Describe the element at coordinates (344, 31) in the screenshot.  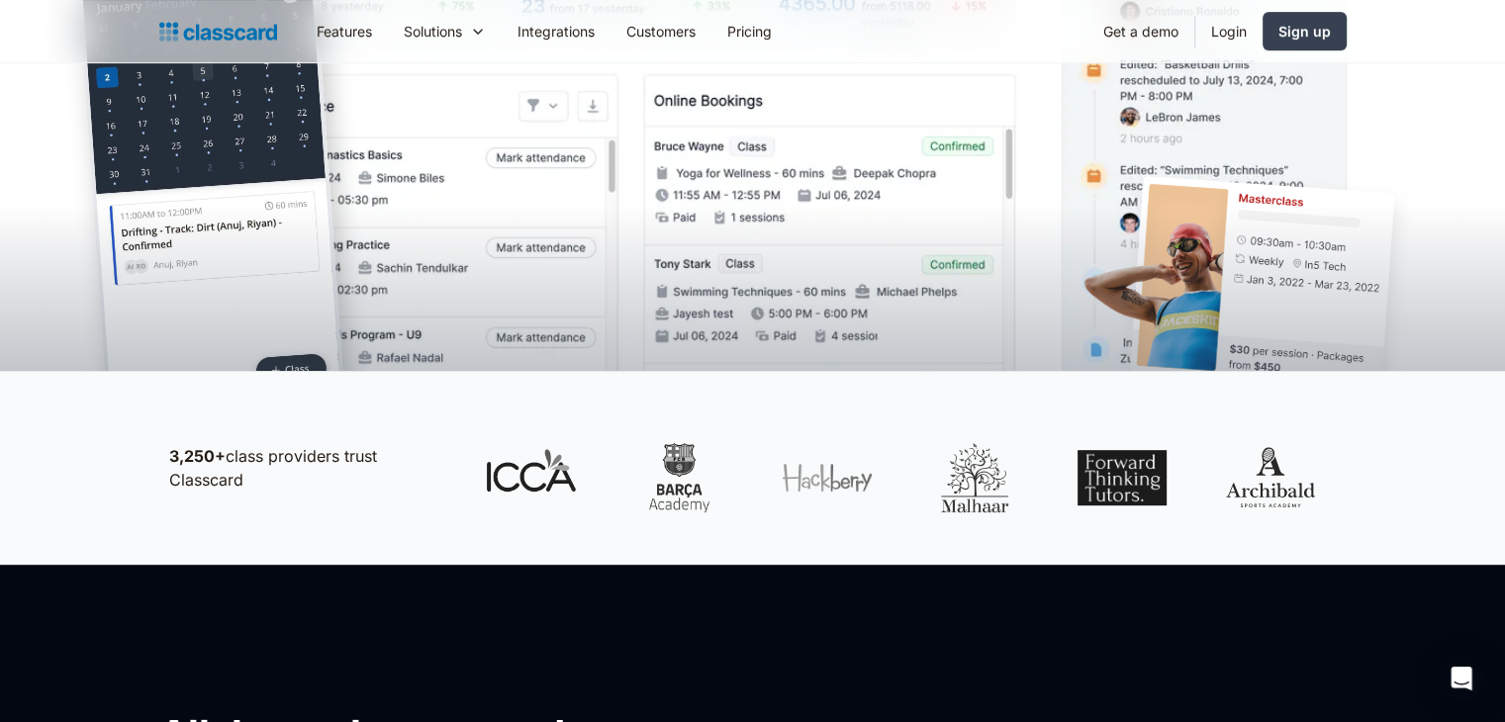
I see `a: Features` at that location.